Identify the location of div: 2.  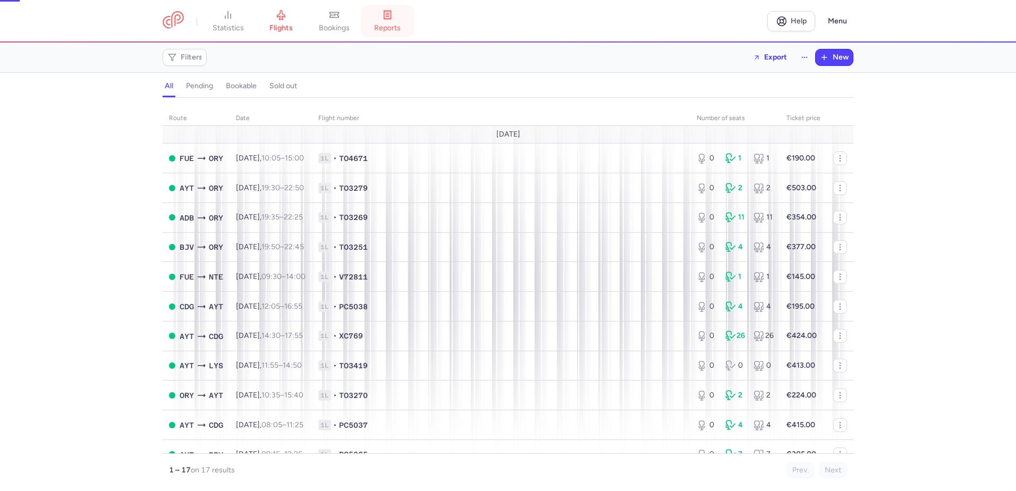
(736, 188).